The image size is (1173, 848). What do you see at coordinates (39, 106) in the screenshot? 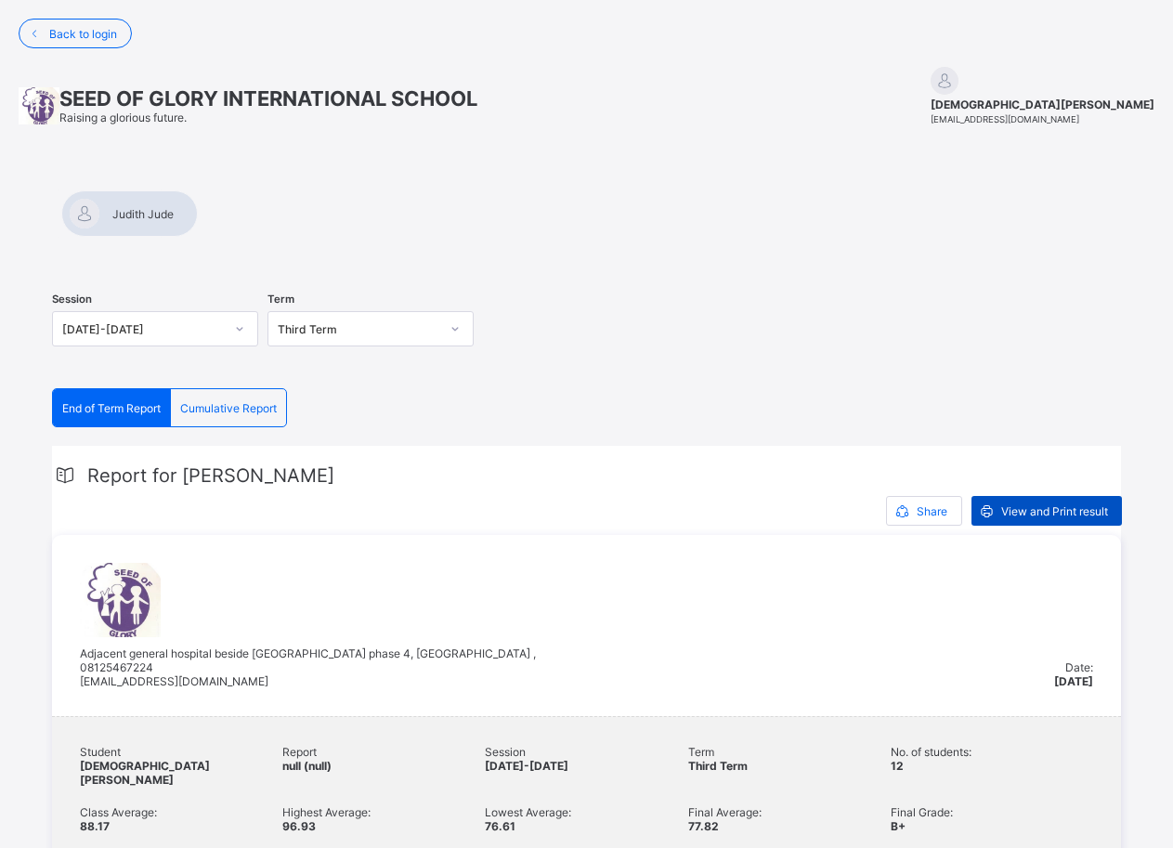
I see `img: School logo` at bounding box center [39, 106].